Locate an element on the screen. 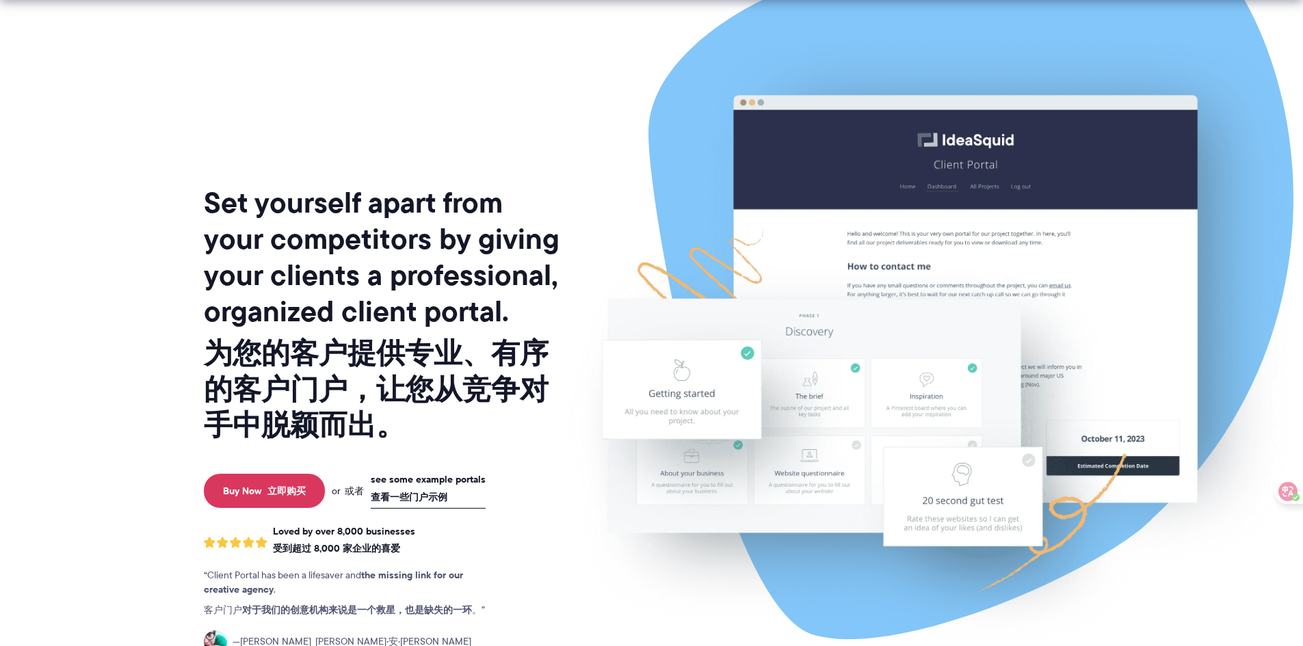 Image resolution: width=1303 pixels, height=646 pixels. font: 查看一些门户示例 is located at coordinates (409, 497).